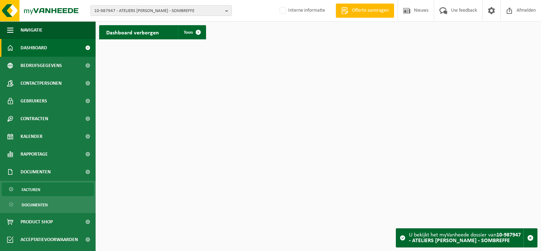  I want to click on a: Offerte aanvragen, so click(365, 11).